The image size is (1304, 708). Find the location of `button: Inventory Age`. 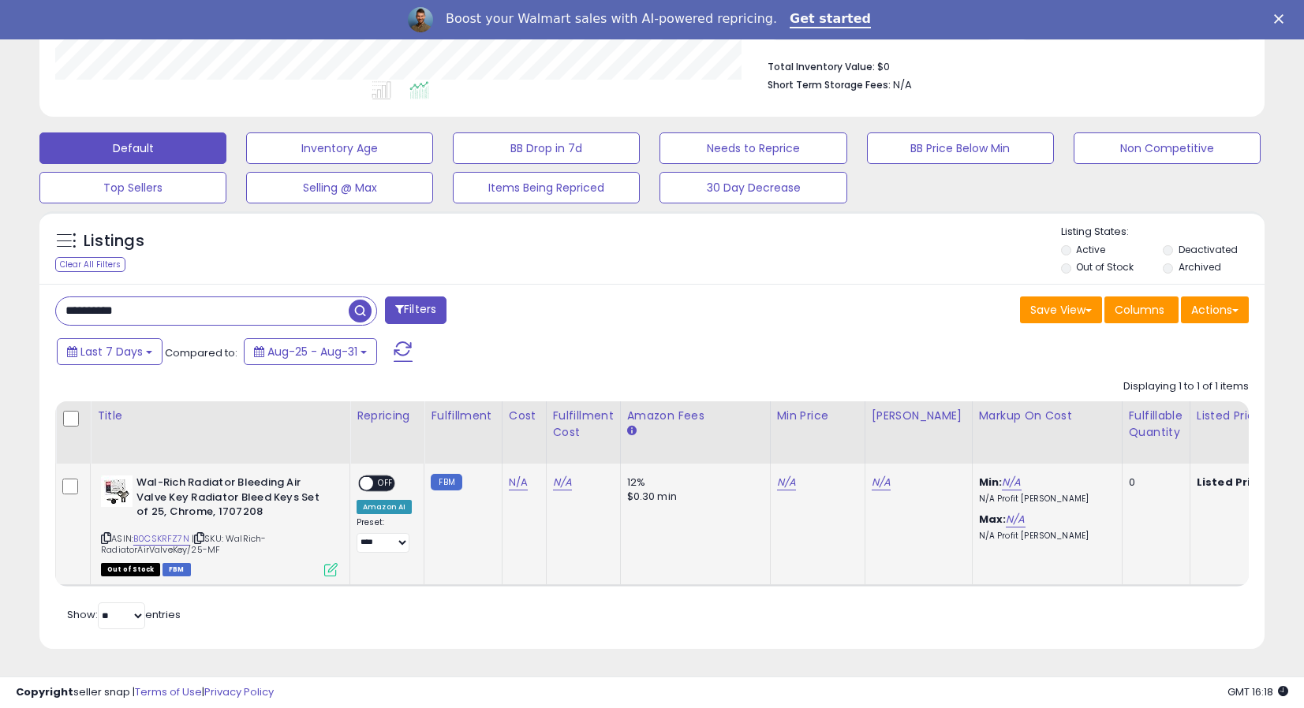

button: Inventory Age is located at coordinates (339, 148).